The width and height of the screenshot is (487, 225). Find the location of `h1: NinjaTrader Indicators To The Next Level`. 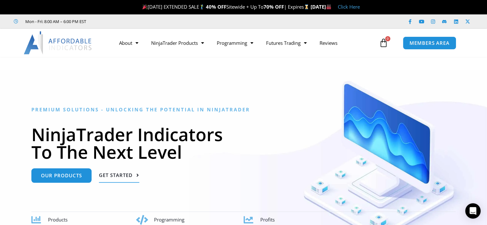

h1: NinjaTrader Indicators To The Next Level is located at coordinates (243, 143).